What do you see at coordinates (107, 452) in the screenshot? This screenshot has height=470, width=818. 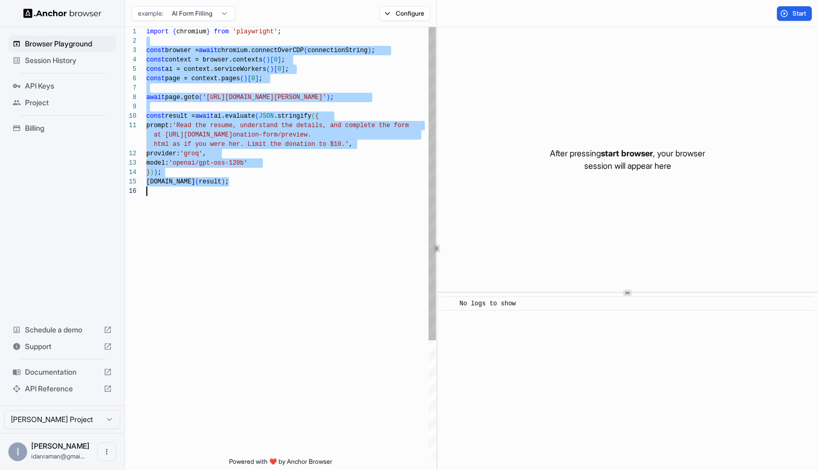 I see `button: Open menu` at bounding box center [107, 452].